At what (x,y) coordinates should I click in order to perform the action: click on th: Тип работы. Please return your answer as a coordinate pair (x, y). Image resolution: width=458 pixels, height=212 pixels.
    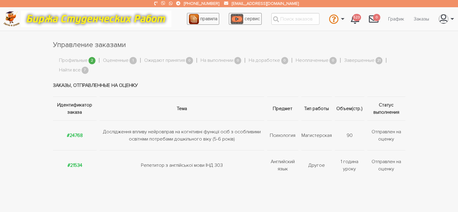
    Looking at the image, I should click on (317, 108).